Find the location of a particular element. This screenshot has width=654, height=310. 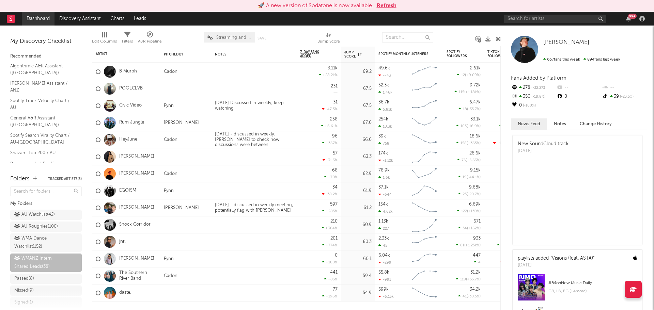

div: Edit Columns is located at coordinates (104, 42).